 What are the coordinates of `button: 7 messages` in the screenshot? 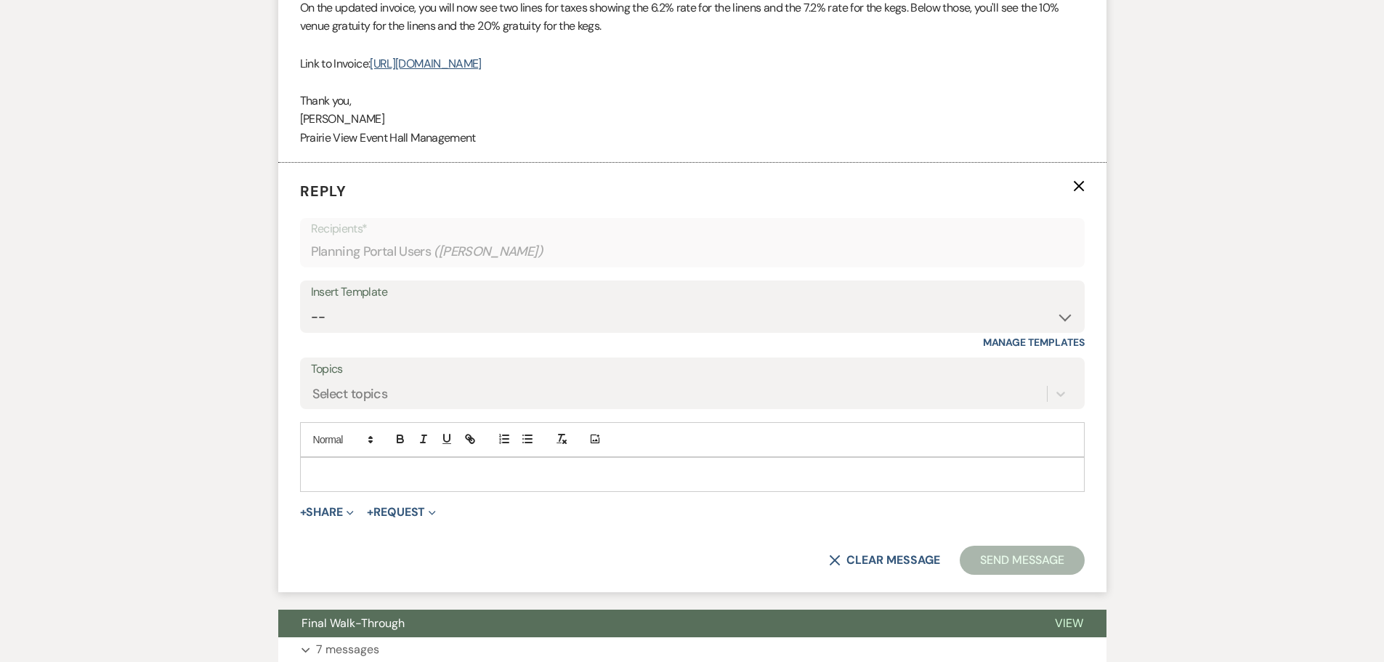 It's located at (693, 650).